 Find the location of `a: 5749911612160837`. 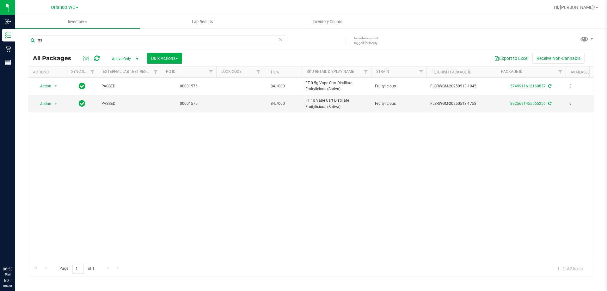

a: 5749911612160837 is located at coordinates (528, 86).